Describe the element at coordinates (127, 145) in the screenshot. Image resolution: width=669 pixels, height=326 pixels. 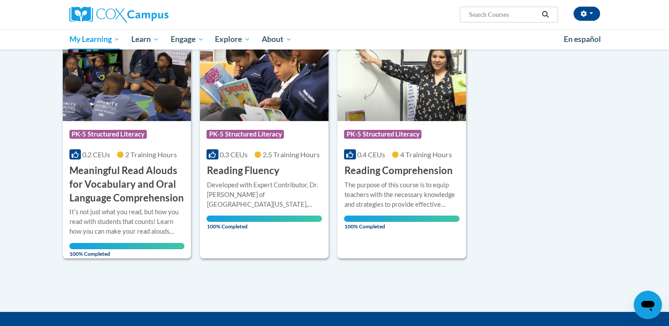
I see `a: Course LogoPK-5 Structured Literacy0.2 CEUs2 Training Hours Meaningful Read Alouds for Vocabulary...` at that location.